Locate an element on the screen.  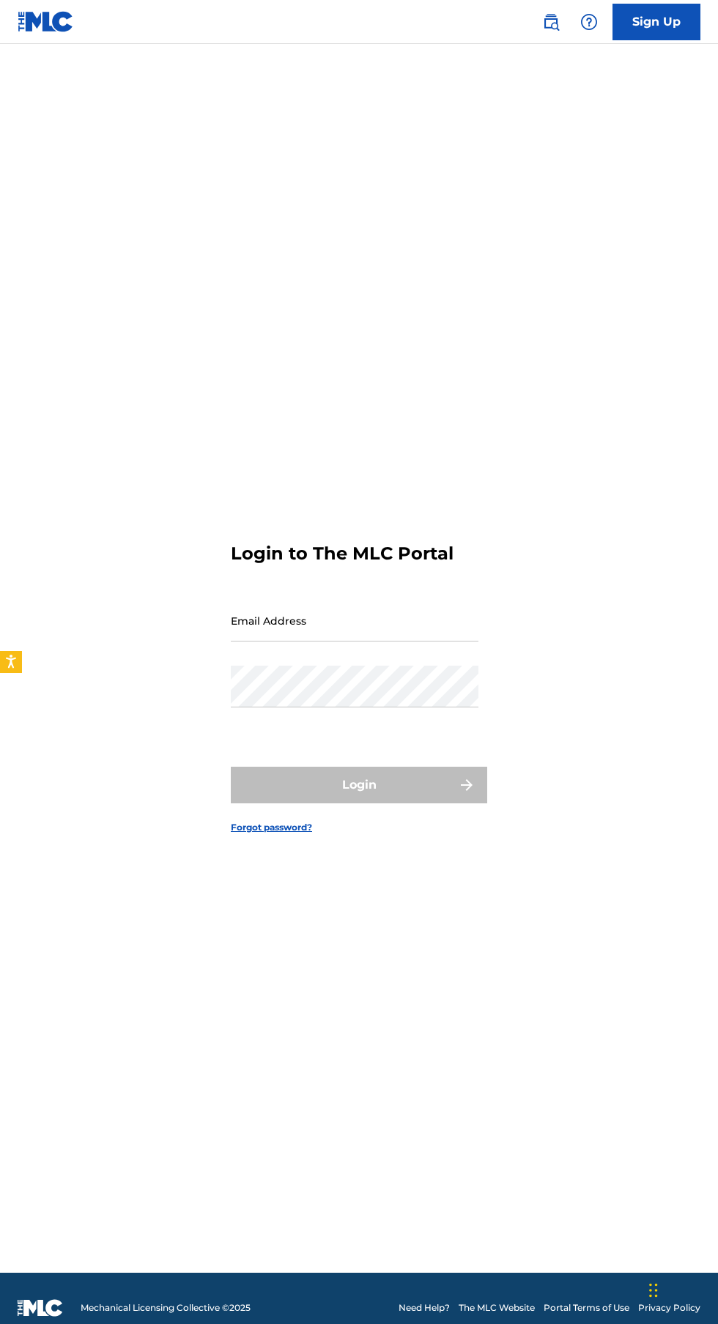
img: search is located at coordinates (551, 22).